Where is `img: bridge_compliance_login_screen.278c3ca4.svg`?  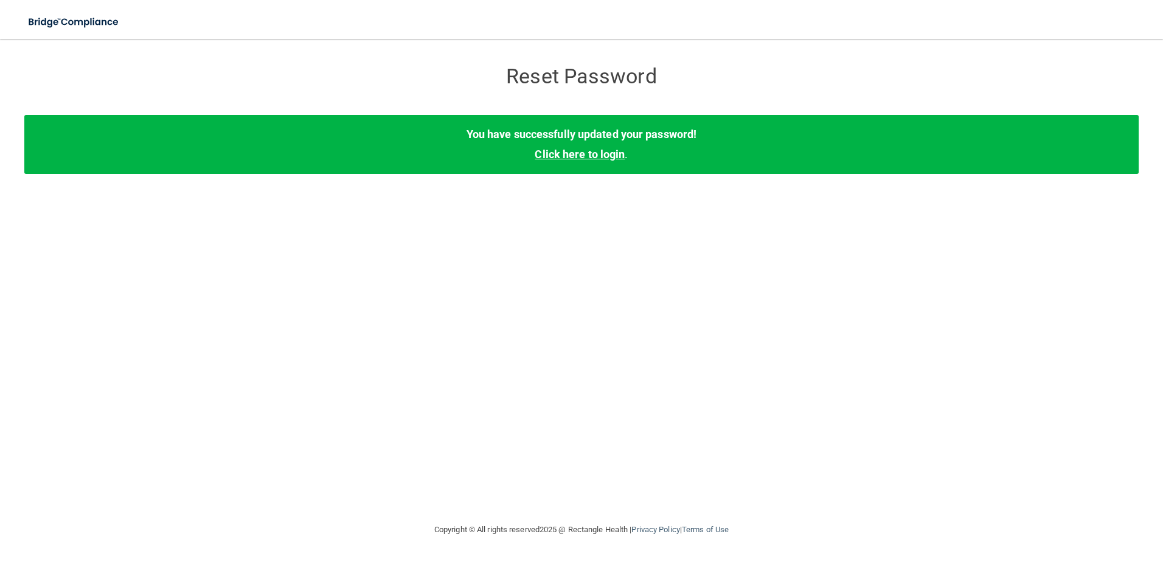
img: bridge_compliance_login_screen.278c3ca4.svg is located at coordinates (74, 22).